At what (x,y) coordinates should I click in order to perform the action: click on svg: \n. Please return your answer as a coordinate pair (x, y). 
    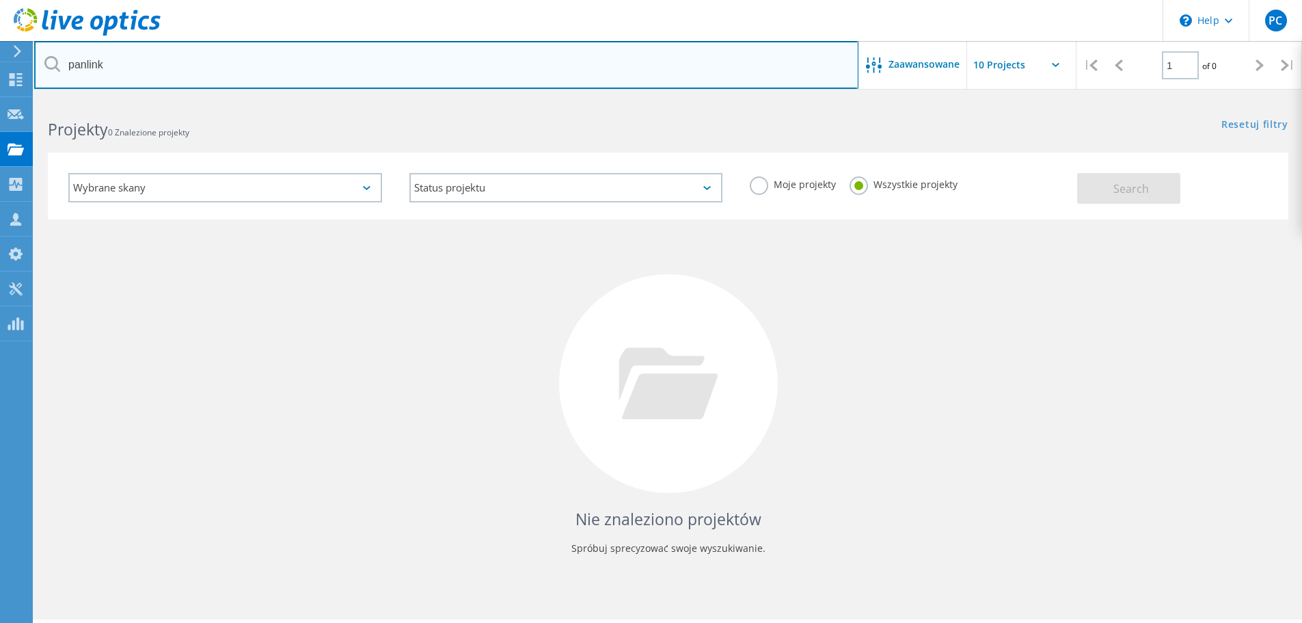
    Looking at the image, I should click on (1186, 21).